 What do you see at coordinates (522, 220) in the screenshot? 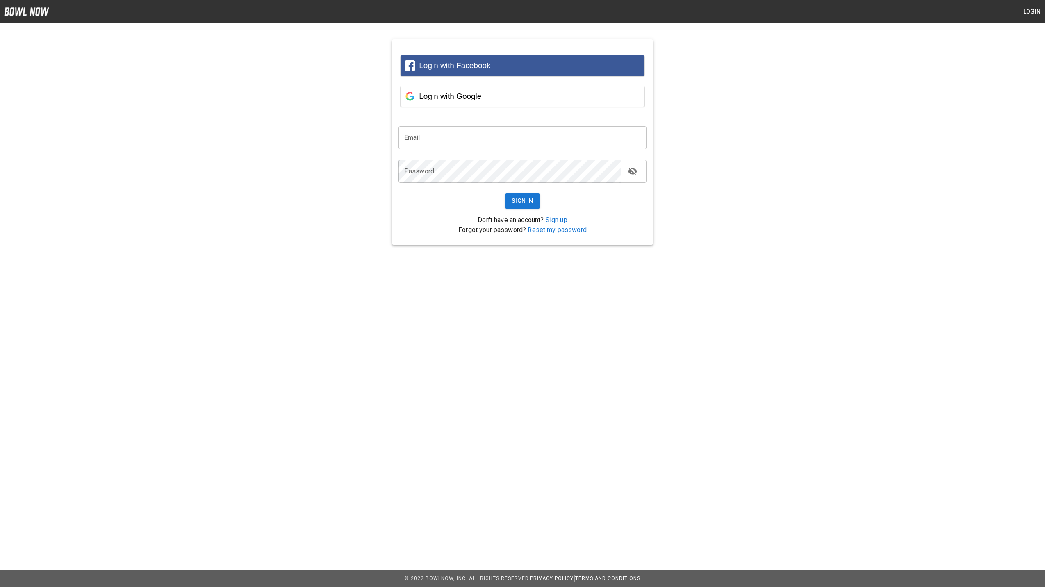
I see `p: Don't have an account?` at bounding box center [522, 220].